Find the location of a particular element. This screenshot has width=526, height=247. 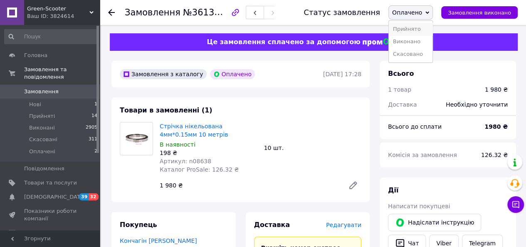

span: 126.32 ₴ is located at coordinates (494, 155).